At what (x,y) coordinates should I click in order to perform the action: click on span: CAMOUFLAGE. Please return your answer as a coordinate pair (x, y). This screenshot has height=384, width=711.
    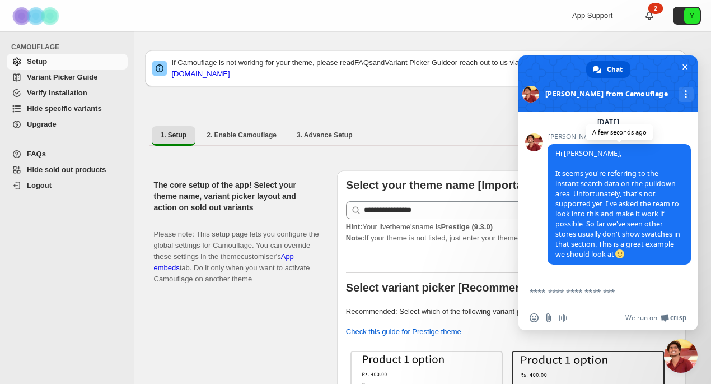
    Looking at the image, I should click on (70, 47).